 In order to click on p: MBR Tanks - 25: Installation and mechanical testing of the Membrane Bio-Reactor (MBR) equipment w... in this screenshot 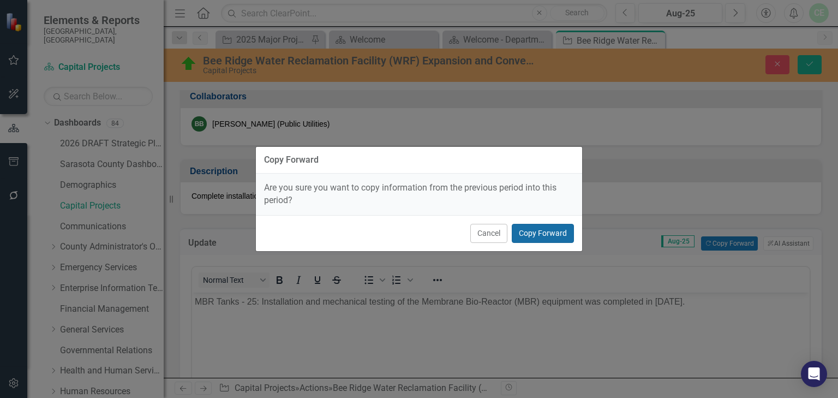, I will do `click(309, 9)`.